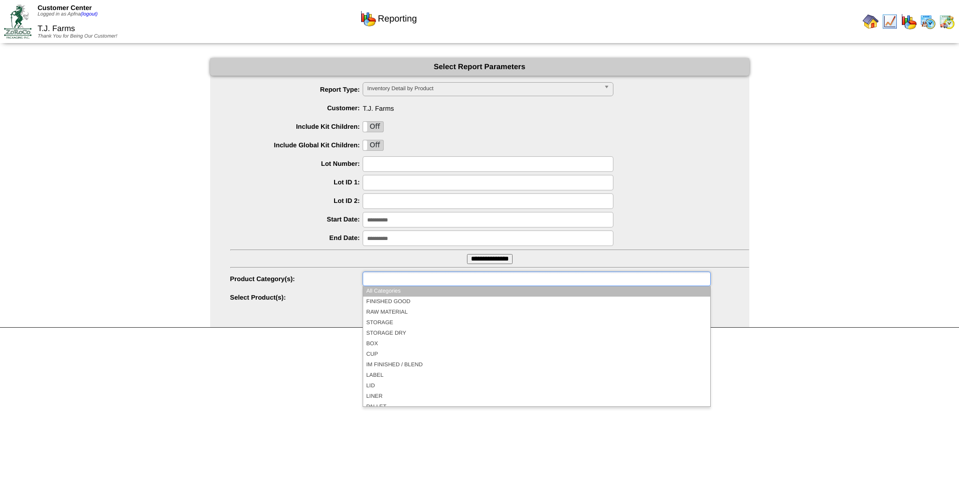 This screenshot has height=478, width=959. What do you see at coordinates (89, 14) in the screenshot?
I see `a: (logout)` at bounding box center [89, 14].